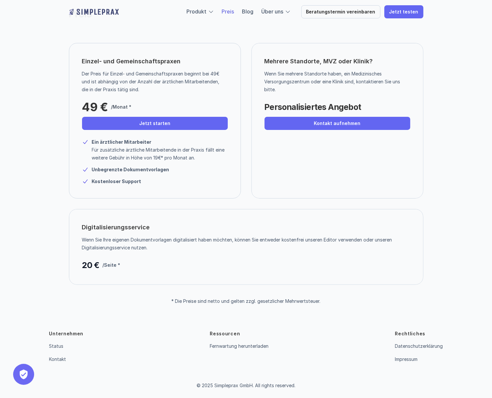 The width and height of the screenshot is (492, 398). What do you see at coordinates (410, 334) in the screenshot?
I see `p: Rechtliches` at bounding box center [410, 334].